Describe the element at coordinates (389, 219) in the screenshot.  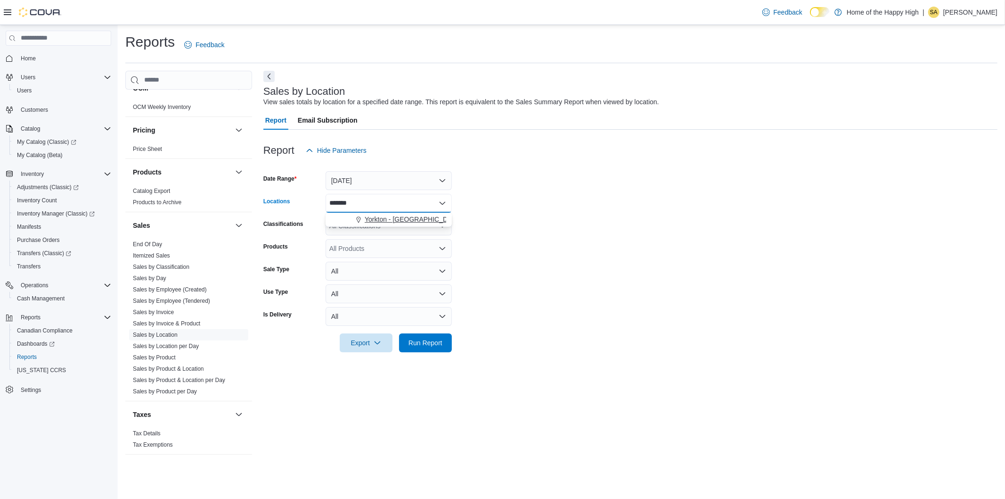
I see `div: Choose from the following options` at that location.